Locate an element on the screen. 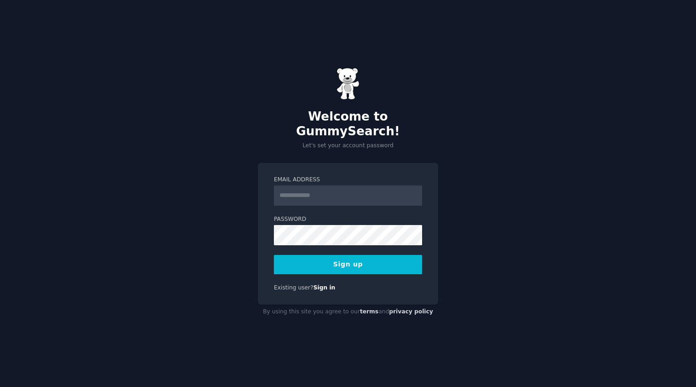 The width and height of the screenshot is (696, 387). a: terms is located at coordinates (369, 312).